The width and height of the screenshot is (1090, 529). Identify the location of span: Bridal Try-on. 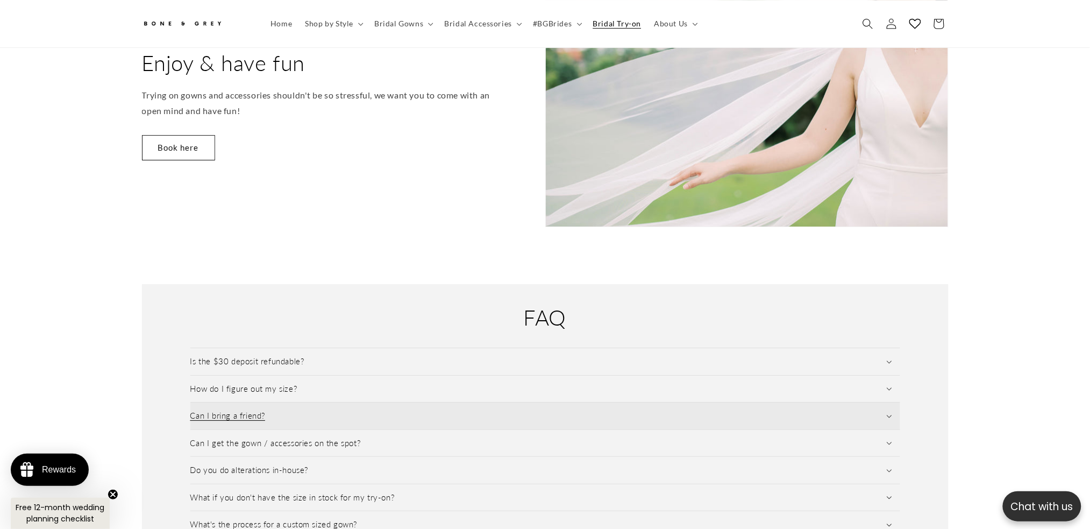
(617, 24).